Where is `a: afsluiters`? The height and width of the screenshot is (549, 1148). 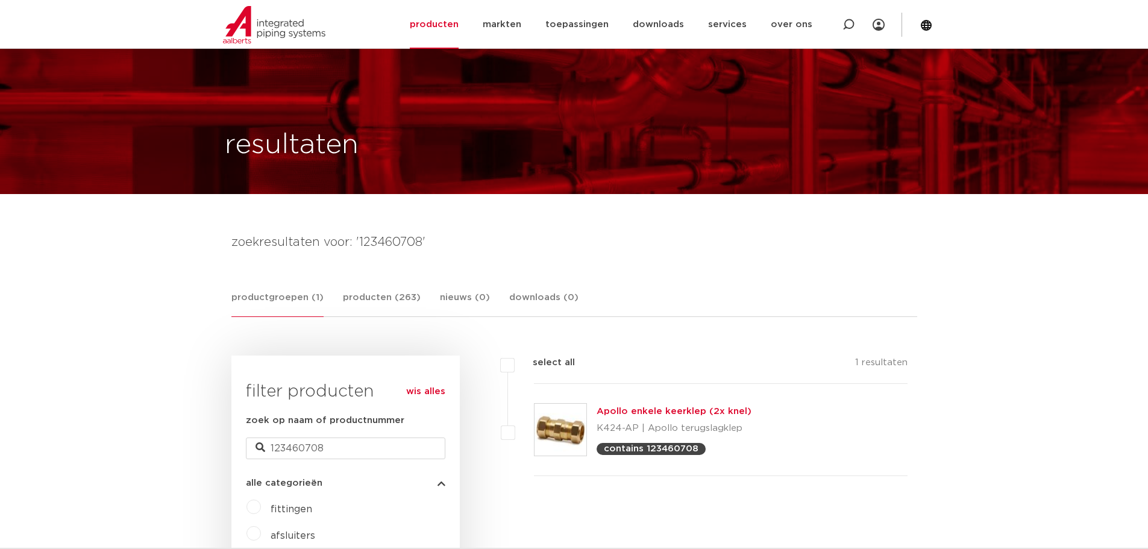 a: afsluiters is located at coordinates (293, 536).